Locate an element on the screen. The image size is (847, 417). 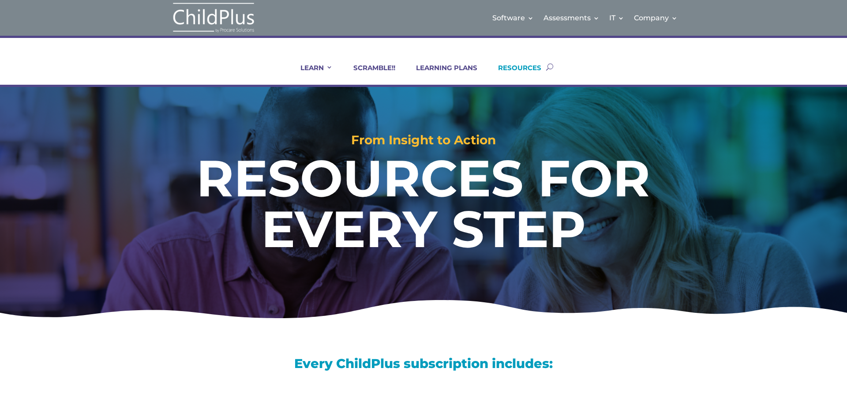
a: RESOURCES is located at coordinates (514, 74).